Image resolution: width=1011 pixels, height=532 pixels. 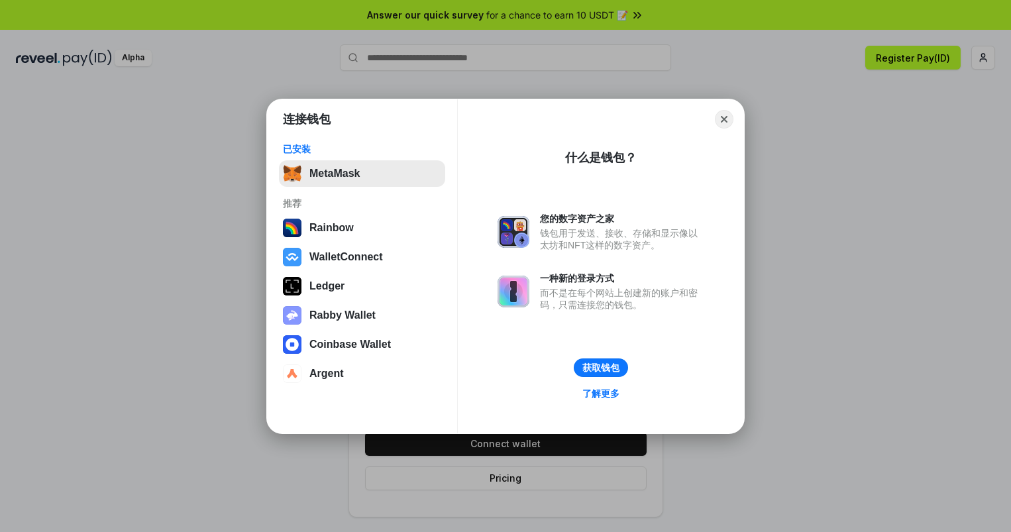 I want to click on div: Argent, so click(x=327, y=374).